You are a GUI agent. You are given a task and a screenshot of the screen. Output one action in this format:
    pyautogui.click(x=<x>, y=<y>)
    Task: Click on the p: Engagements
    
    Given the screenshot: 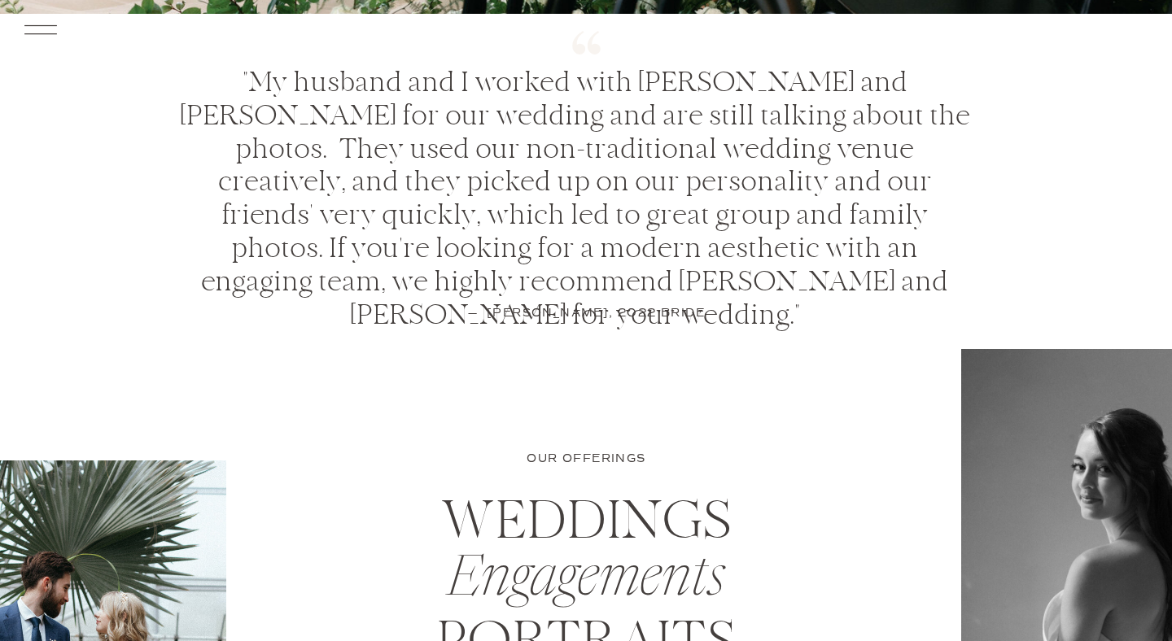 What is the action you would take?
    pyautogui.click(x=586, y=579)
    